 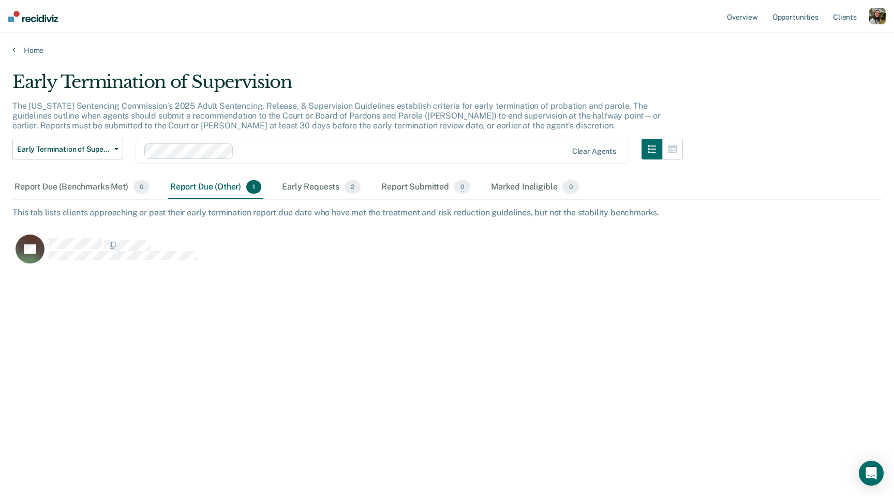 What do you see at coordinates (216, 187) in the screenshot?
I see `div: Report Due (Other)1` at bounding box center [216, 187].